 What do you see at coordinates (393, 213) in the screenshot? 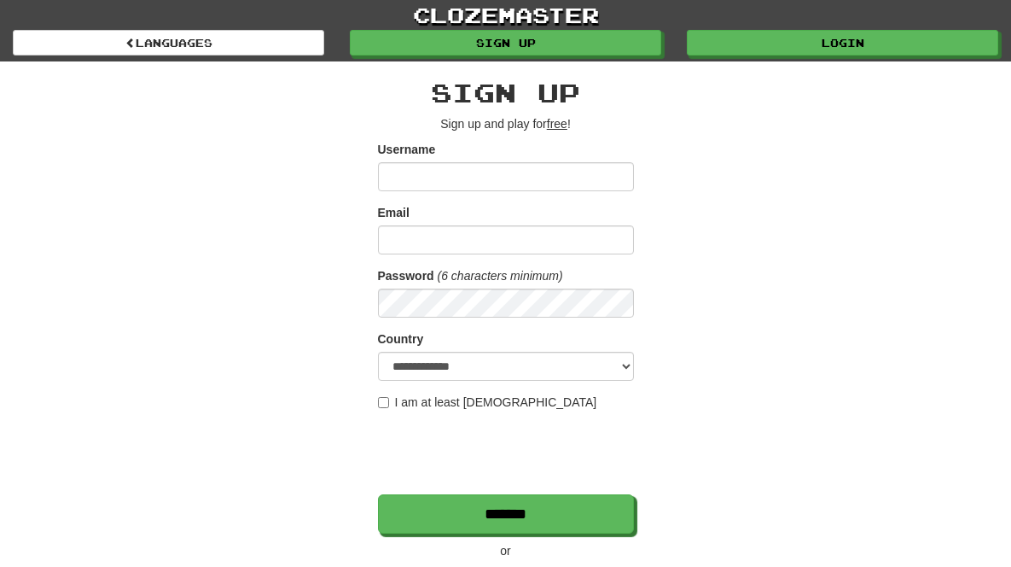
I see `label: Email` at bounding box center [393, 213].